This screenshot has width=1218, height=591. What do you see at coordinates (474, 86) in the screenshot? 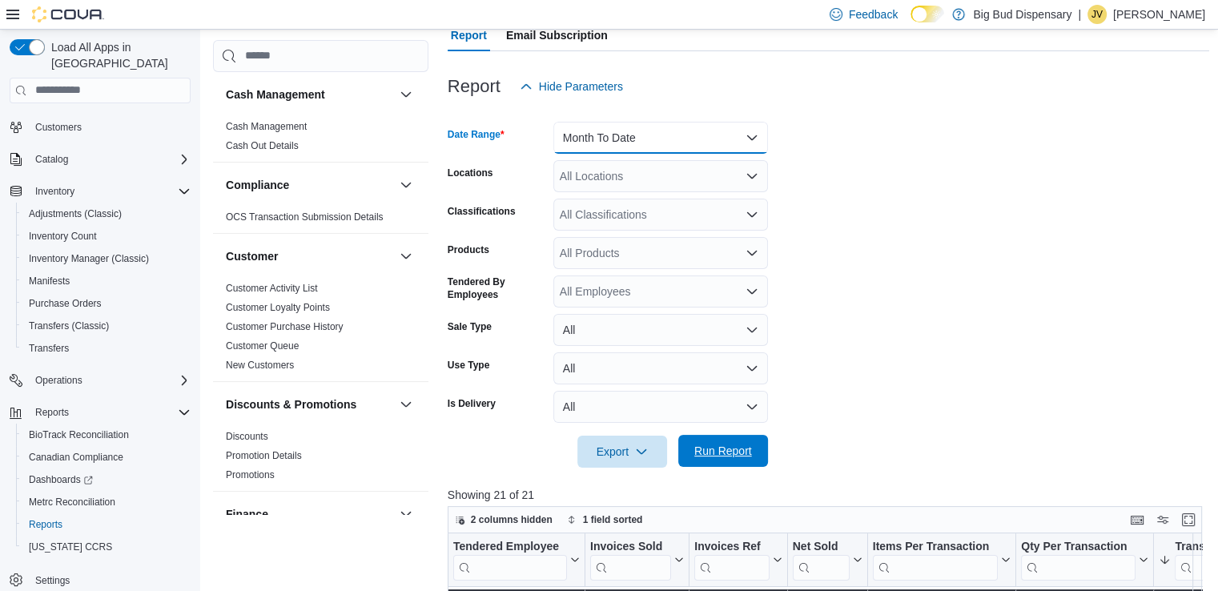
I see `h3: Report` at bounding box center [474, 86].